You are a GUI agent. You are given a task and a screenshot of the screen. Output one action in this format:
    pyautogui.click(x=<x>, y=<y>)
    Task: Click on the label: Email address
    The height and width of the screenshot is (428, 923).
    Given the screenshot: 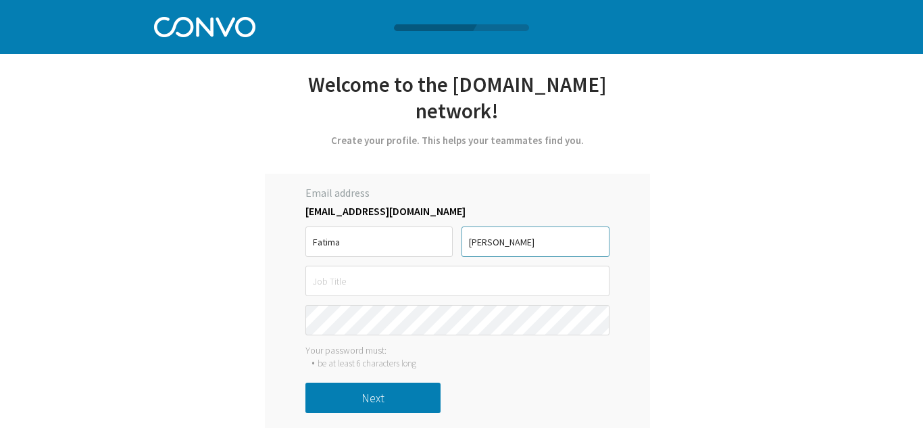 What is the action you would take?
    pyautogui.click(x=458, y=195)
    